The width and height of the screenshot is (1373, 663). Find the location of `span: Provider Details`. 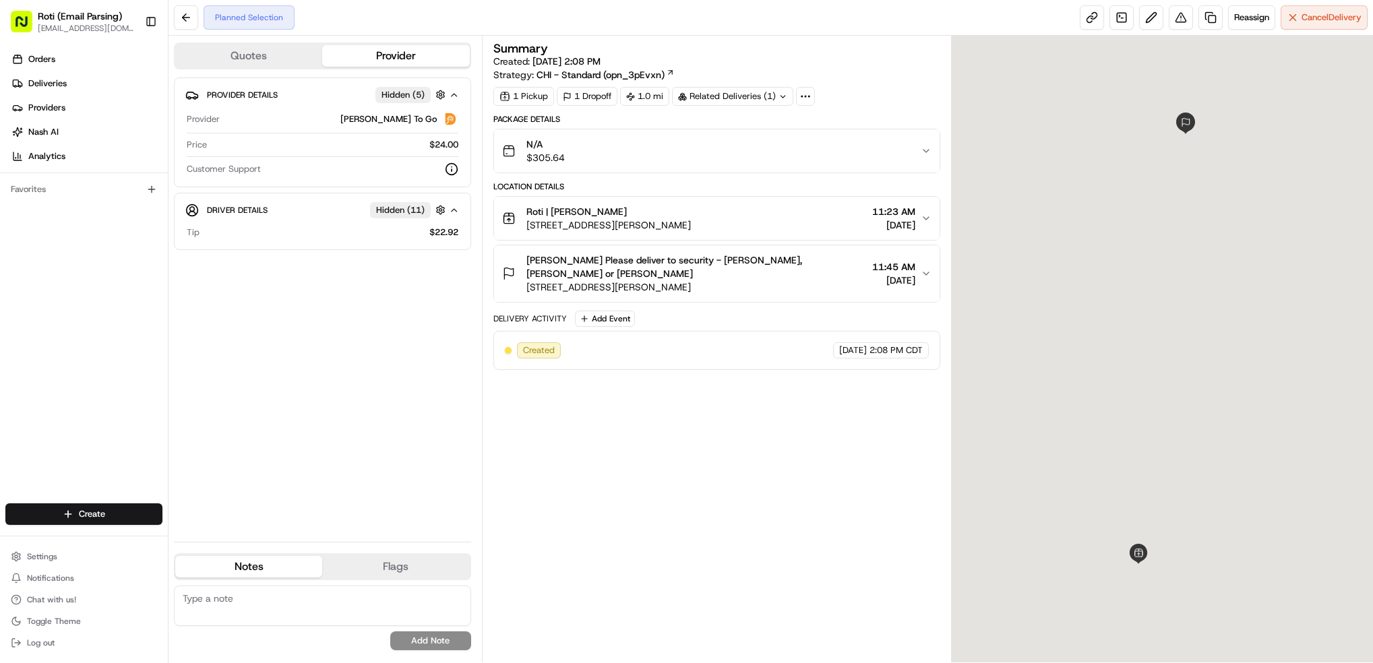

span: Provider Details is located at coordinates (242, 95).